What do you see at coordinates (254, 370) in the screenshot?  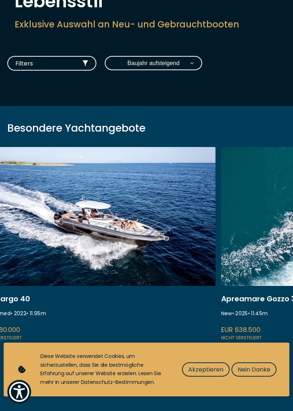 I see `span: Nein Danke` at bounding box center [254, 370].